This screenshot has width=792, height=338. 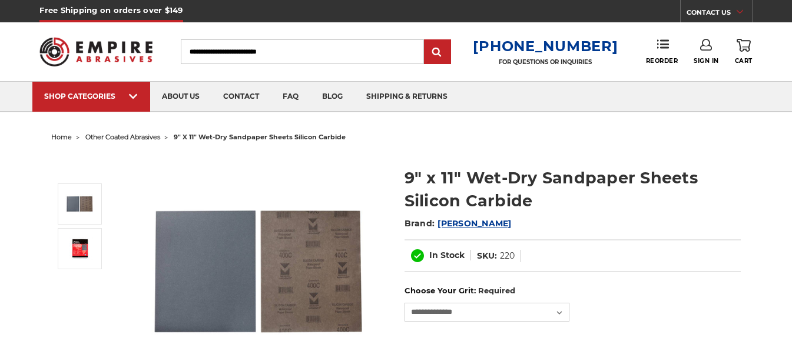 I want to click on span: Cart, so click(x=744, y=61).